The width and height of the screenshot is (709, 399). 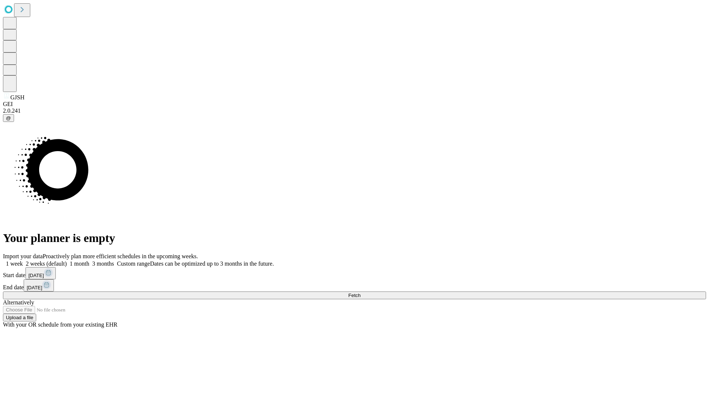 I want to click on span: GJSH, so click(x=17, y=97).